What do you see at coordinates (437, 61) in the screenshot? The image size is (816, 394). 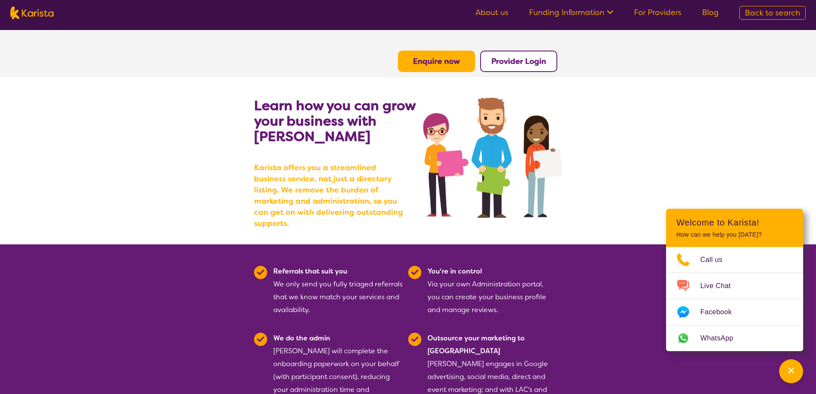 I see `b: Enquire now` at bounding box center [437, 61].